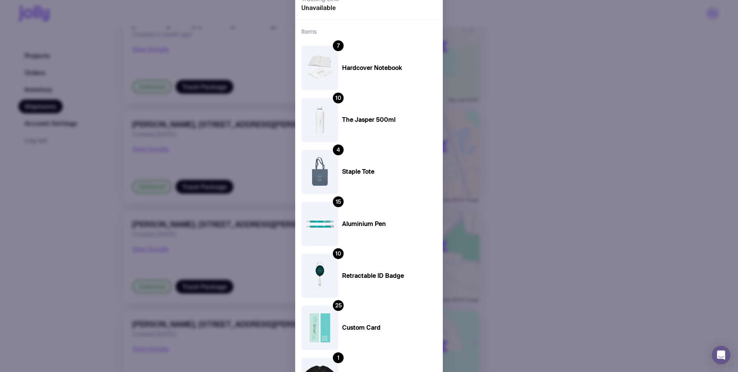  I want to click on h4: Staple Tote, so click(373, 172).